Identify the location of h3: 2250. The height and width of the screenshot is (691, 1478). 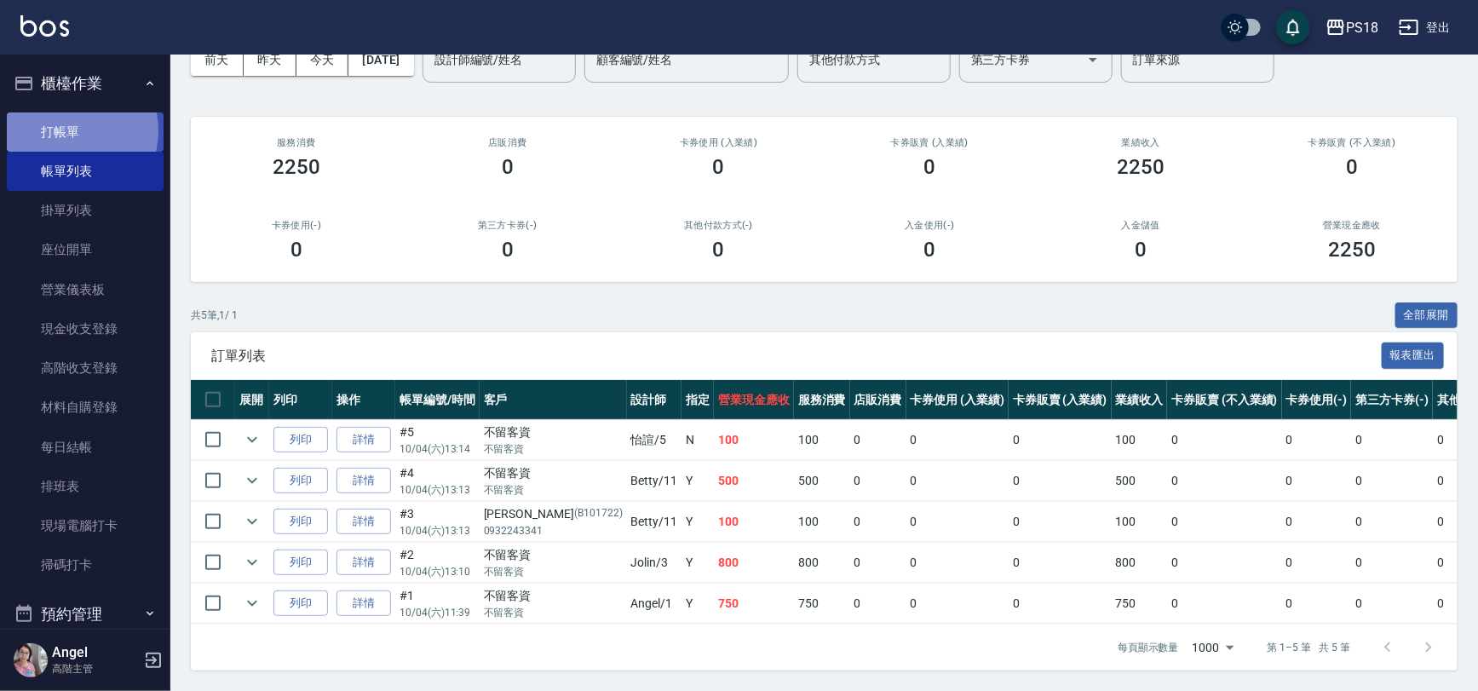
(1352, 250).